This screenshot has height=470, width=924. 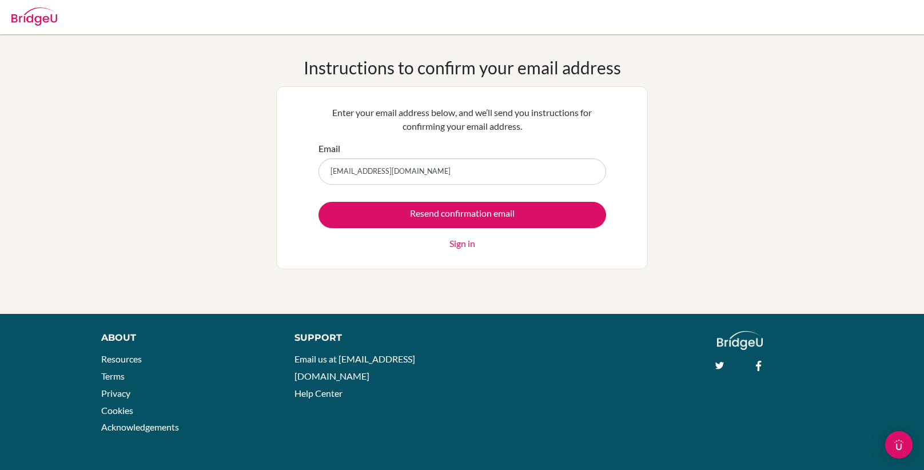 I want to click on a: Cookies, so click(x=117, y=410).